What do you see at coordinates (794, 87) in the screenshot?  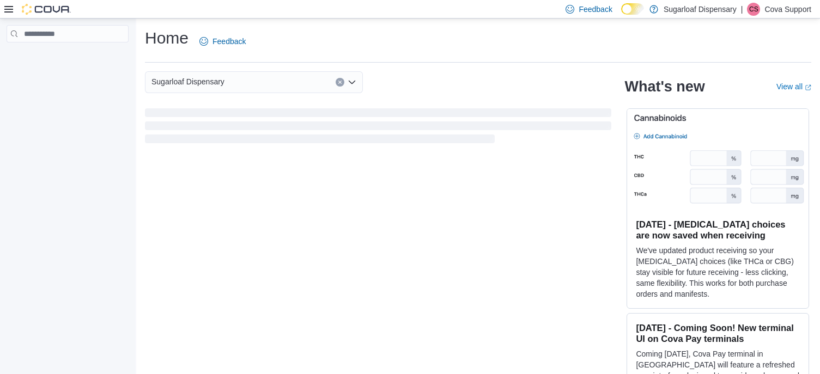 I see `a: View allExternal link` at bounding box center [794, 87].